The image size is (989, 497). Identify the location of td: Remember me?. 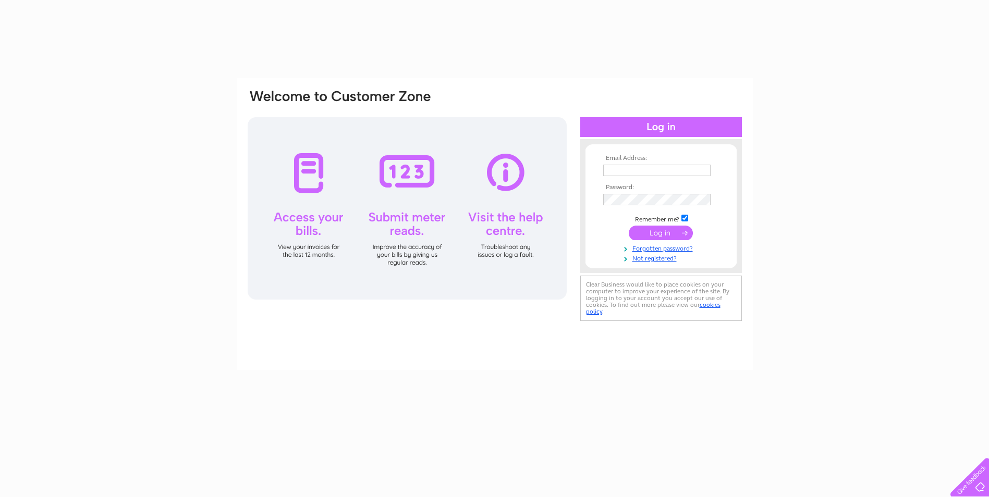
(661, 218).